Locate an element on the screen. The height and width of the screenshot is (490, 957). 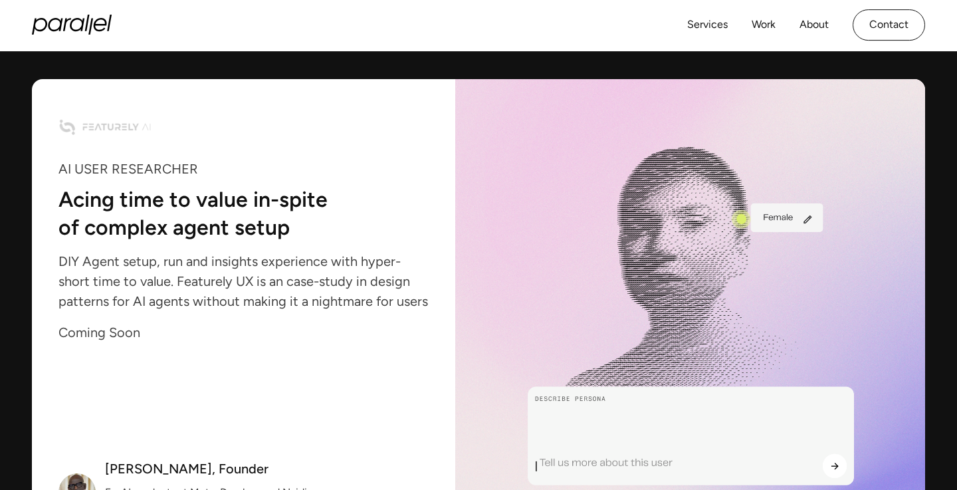
p: Coming Soon is located at coordinates (243, 332).